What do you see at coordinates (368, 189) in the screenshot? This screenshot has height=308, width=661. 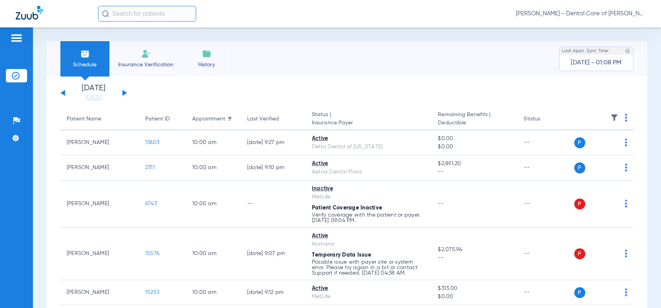 I see `div: Inactive` at bounding box center [368, 189].